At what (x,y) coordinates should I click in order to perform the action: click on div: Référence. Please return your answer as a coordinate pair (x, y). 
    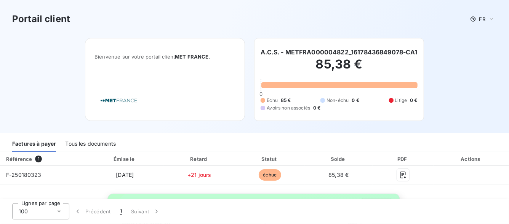
    Looking at the image, I should click on (19, 159).